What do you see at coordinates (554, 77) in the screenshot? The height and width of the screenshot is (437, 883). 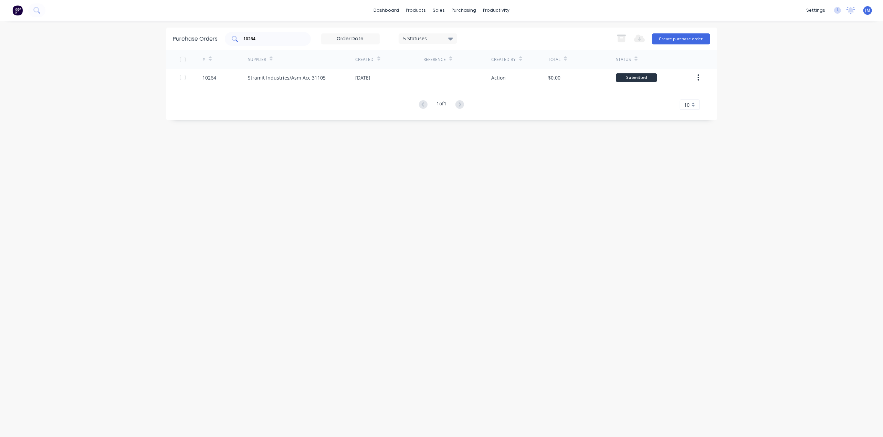 I see `div: $0.00` at bounding box center [554, 77].